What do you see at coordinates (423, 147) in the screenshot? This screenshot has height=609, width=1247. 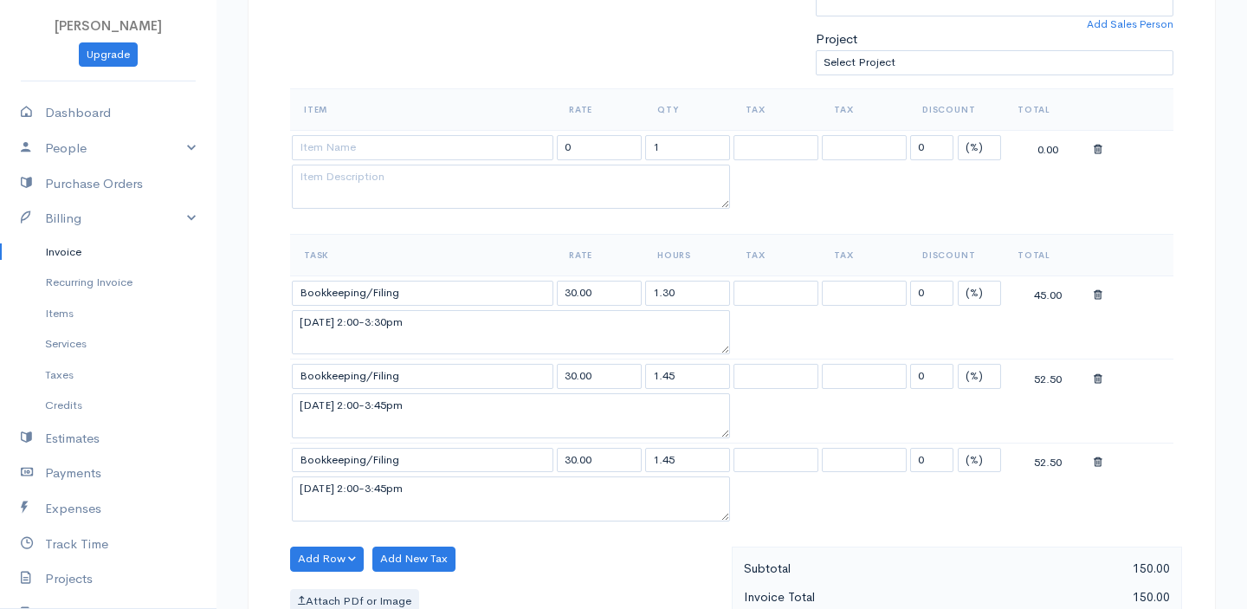 I see `input: Item Name` at bounding box center [423, 147].